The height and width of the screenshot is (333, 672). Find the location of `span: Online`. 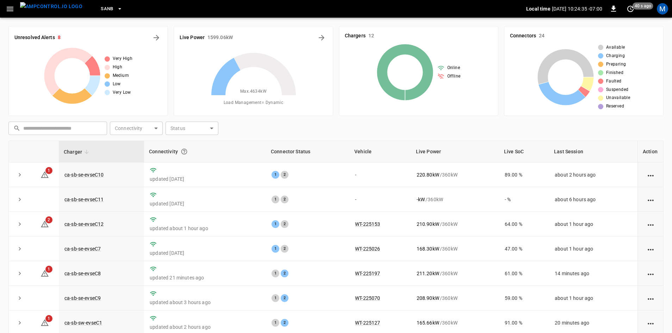

span: Online is located at coordinates (454, 68).